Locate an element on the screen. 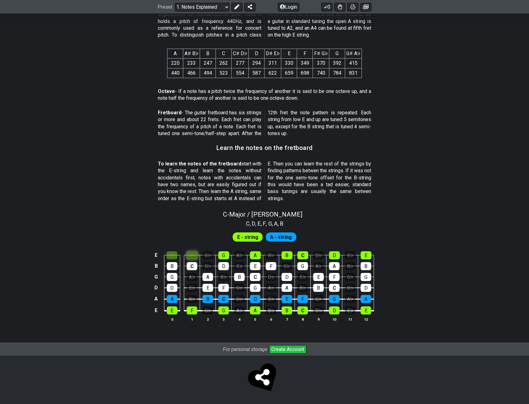 This screenshot has height=404, width=529. button: Login is located at coordinates (288, 7).